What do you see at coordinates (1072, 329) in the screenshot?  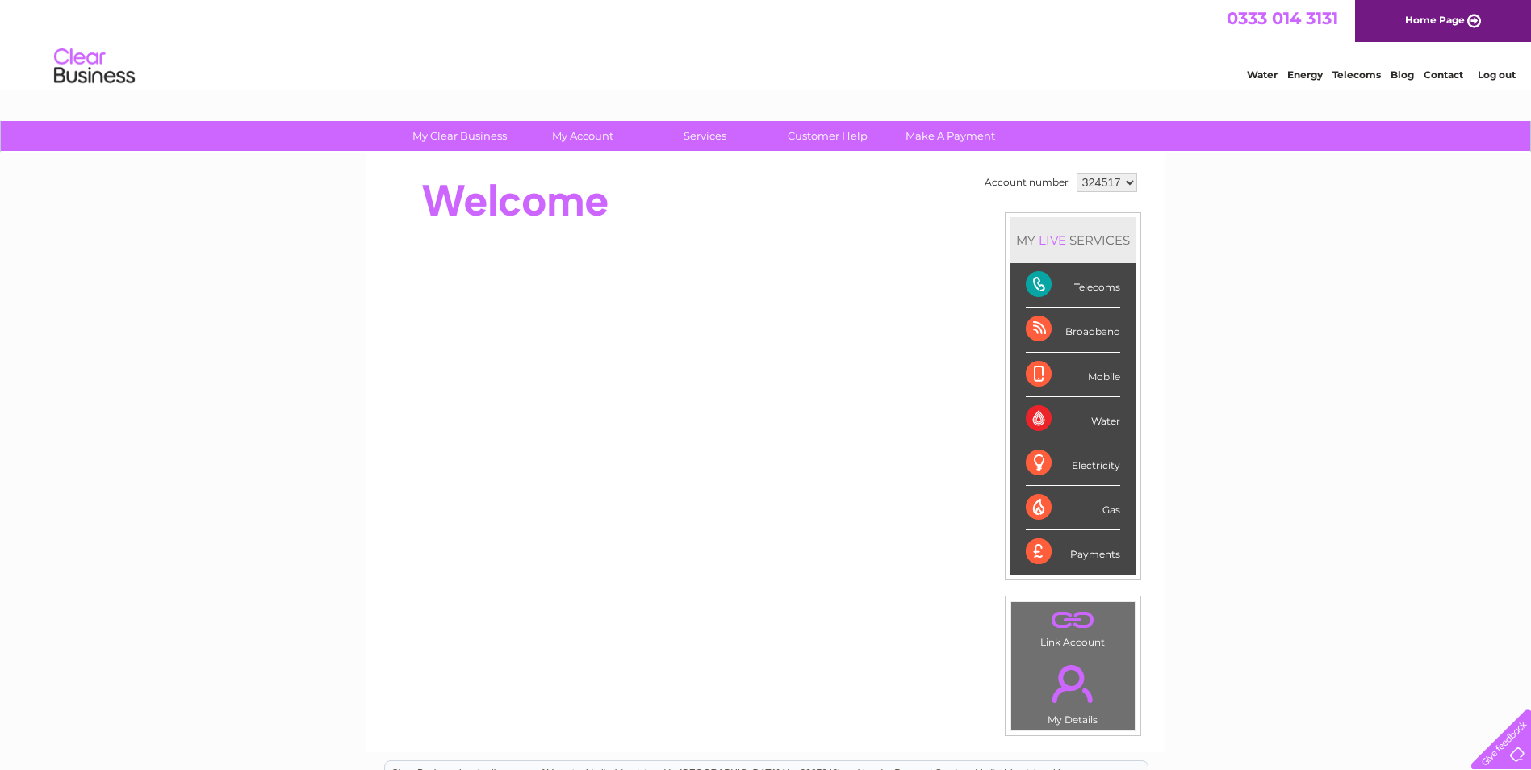 I see `div: Broadband` at bounding box center [1072, 329].